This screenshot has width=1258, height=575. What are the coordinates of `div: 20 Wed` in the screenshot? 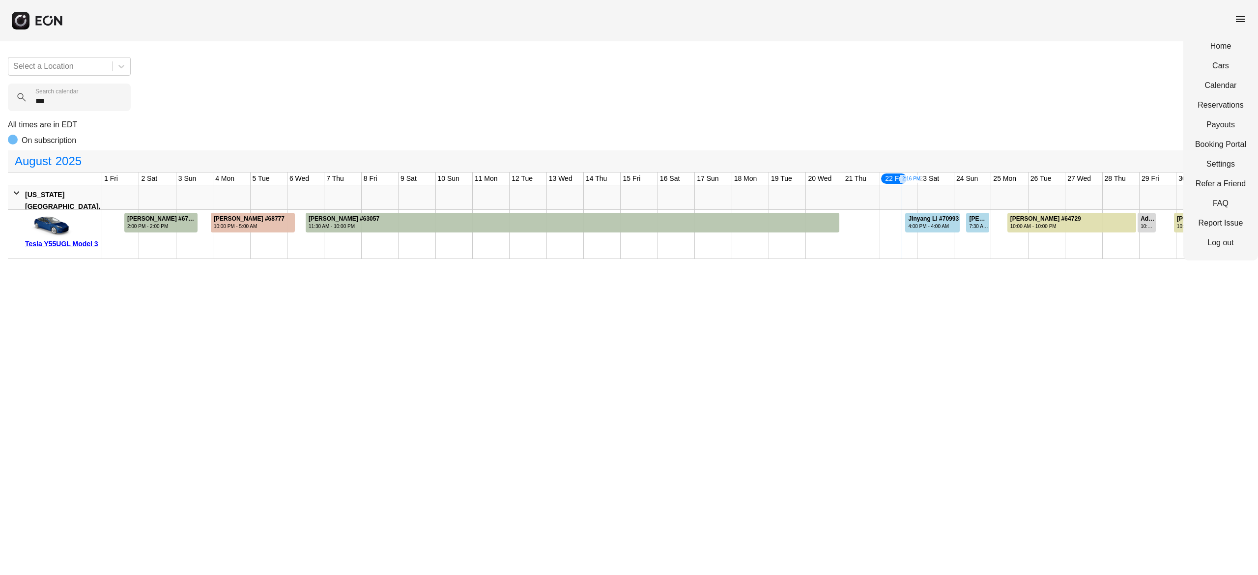 It's located at (820, 178).